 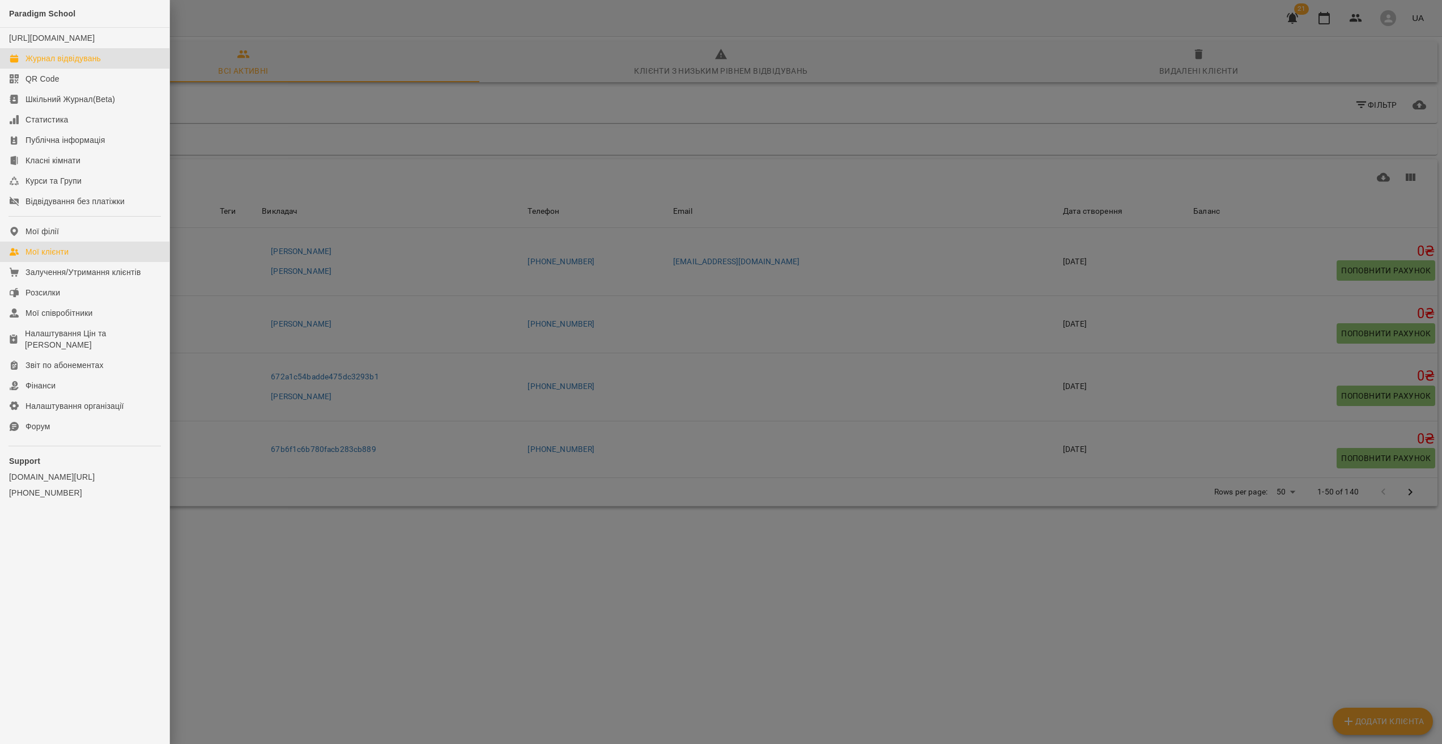 What do you see at coordinates (42, 231) in the screenshot?
I see `div: Мої філії` at bounding box center [42, 231].